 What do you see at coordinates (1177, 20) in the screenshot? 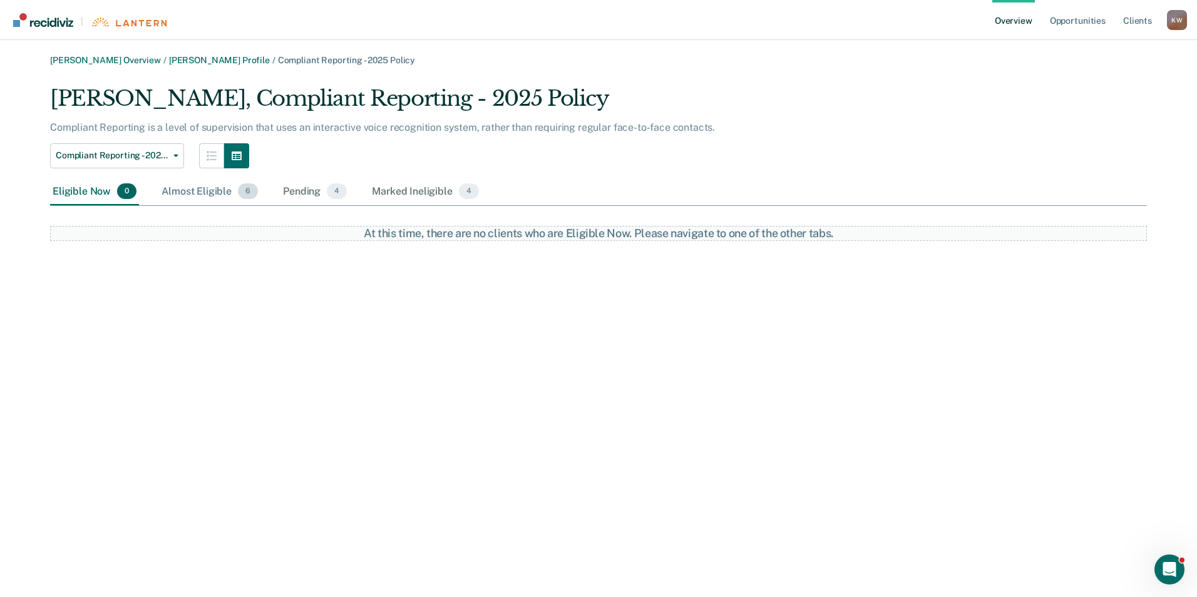
I see `div: K W` at bounding box center [1177, 20].